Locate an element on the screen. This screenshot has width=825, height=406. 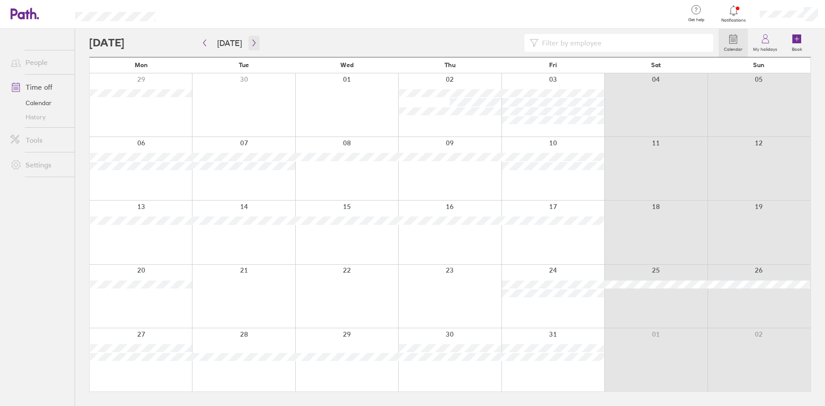
span: Sat is located at coordinates (656, 65).